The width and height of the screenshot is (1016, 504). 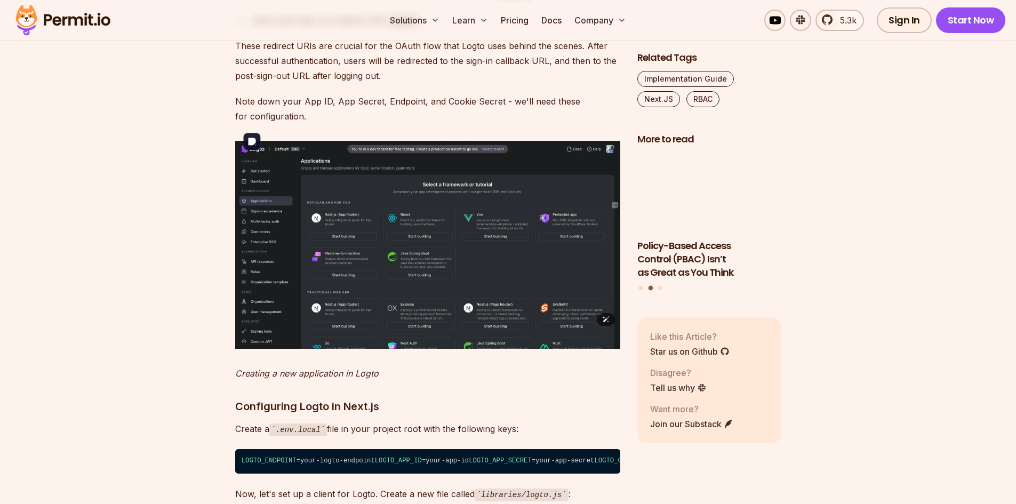 What do you see at coordinates (692, 424) in the screenshot?
I see `a: Join our Substack` at bounding box center [692, 424].